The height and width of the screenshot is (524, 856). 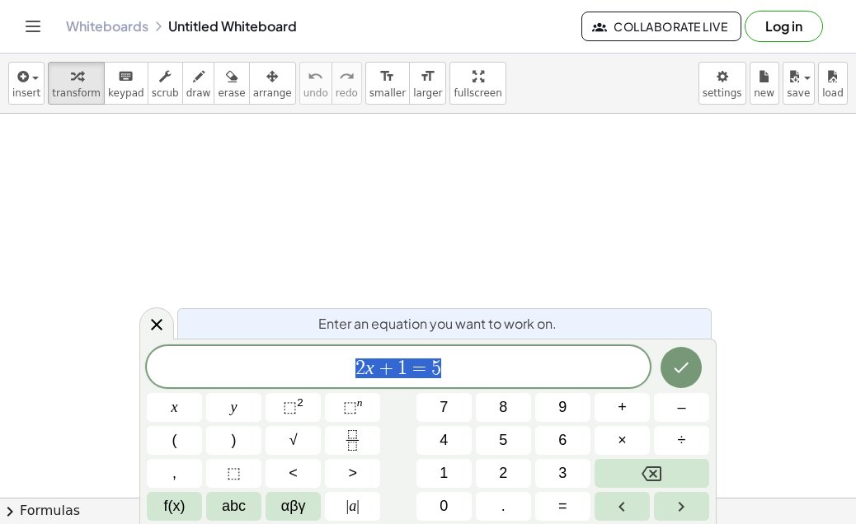 I want to click on button: 7, so click(x=443, y=407).